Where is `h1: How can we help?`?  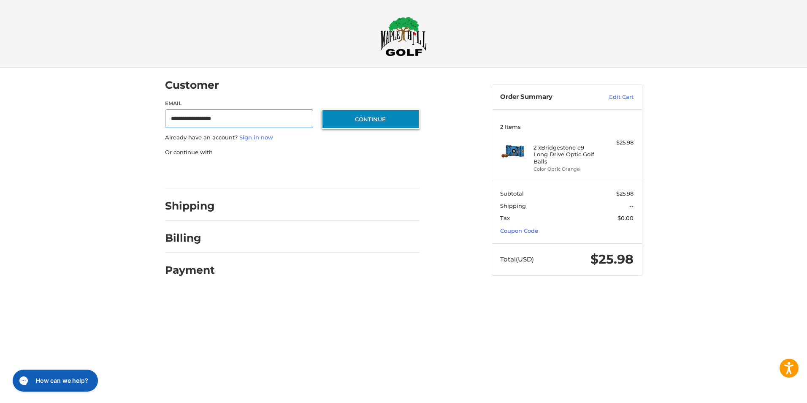
h1: How can we help? is located at coordinates (54, 14).